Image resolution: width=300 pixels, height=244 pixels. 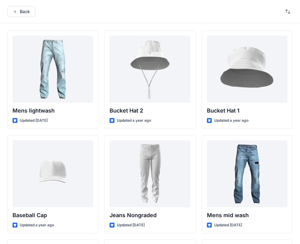 I want to click on p: Jeans Nongraded, so click(x=150, y=215).